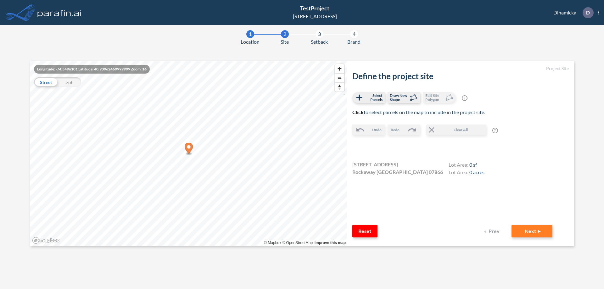 The image size is (604, 289). What do you see at coordinates (330, 243) in the screenshot?
I see `a: Improve this map` at bounding box center [330, 243].